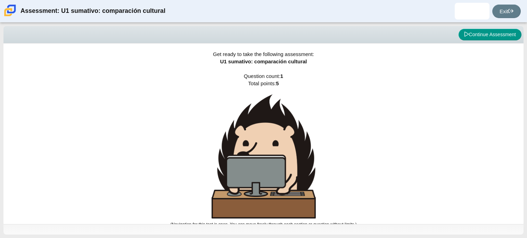  What do you see at coordinates (10, 10) in the screenshot?
I see `img: Carmen School of Science & Technology` at bounding box center [10, 10].